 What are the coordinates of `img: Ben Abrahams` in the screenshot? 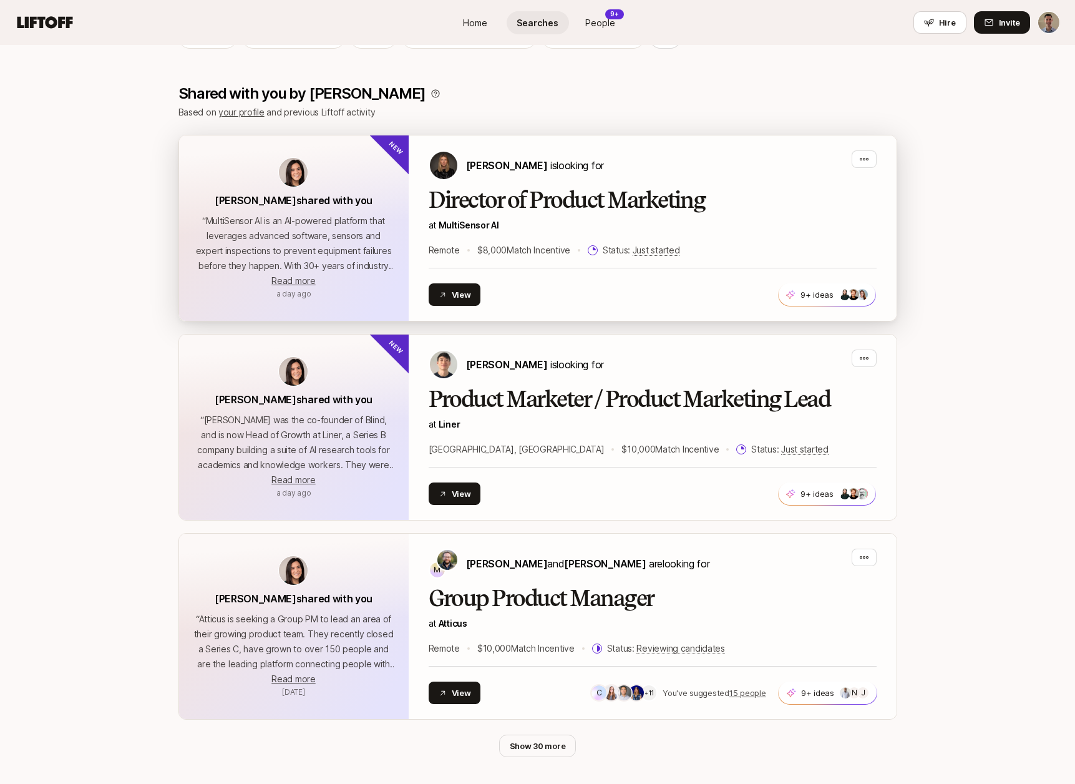 It's located at (447, 560).